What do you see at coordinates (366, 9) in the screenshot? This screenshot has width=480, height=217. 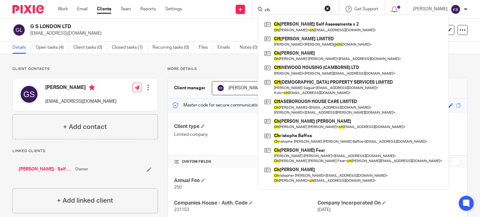 I see `span: Get Support` at bounding box center [366, 9].